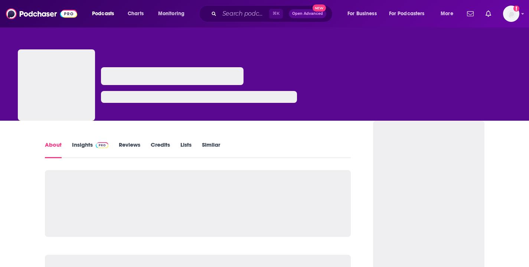 This screenshot has width=529, height=267. What do you see at coordinates (511, 14) in the screenshot?
I see `span: Logged in as AnthonyLam` at bounding box center [511, 14].